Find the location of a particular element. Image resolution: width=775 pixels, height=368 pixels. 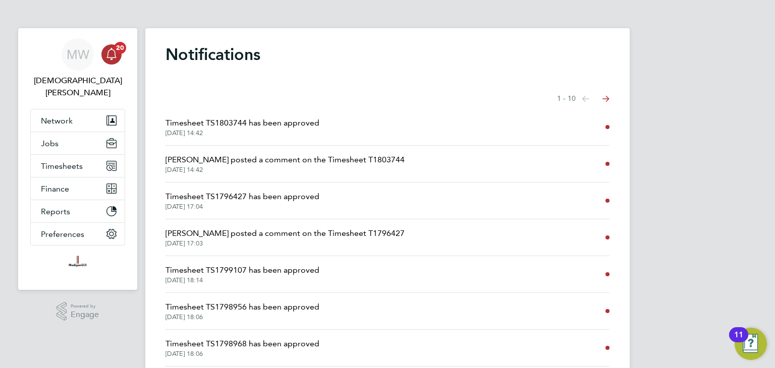

button: Jobs is located at coordinates (78, 143).